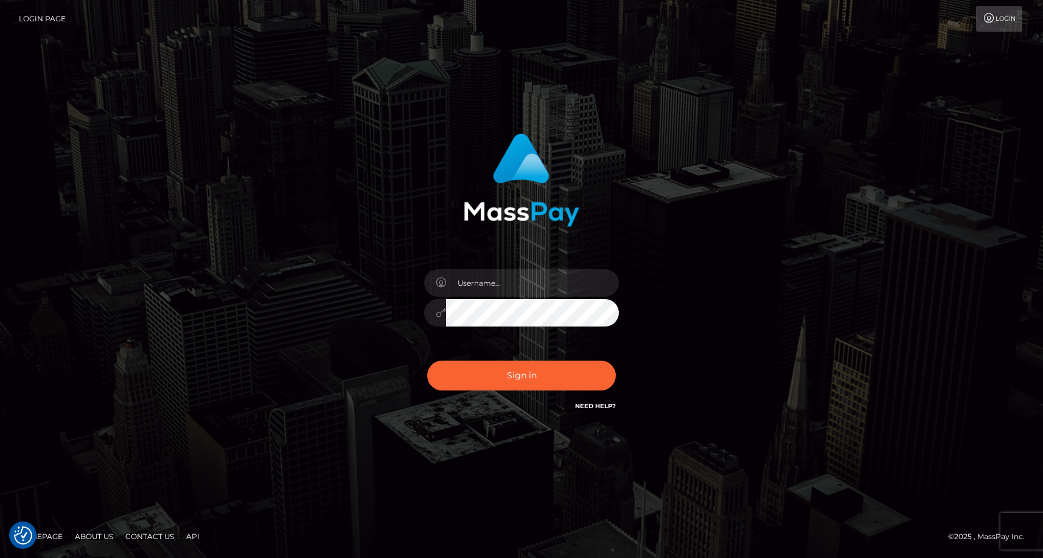  I want to click on a: Login Page, so click(42, 19).